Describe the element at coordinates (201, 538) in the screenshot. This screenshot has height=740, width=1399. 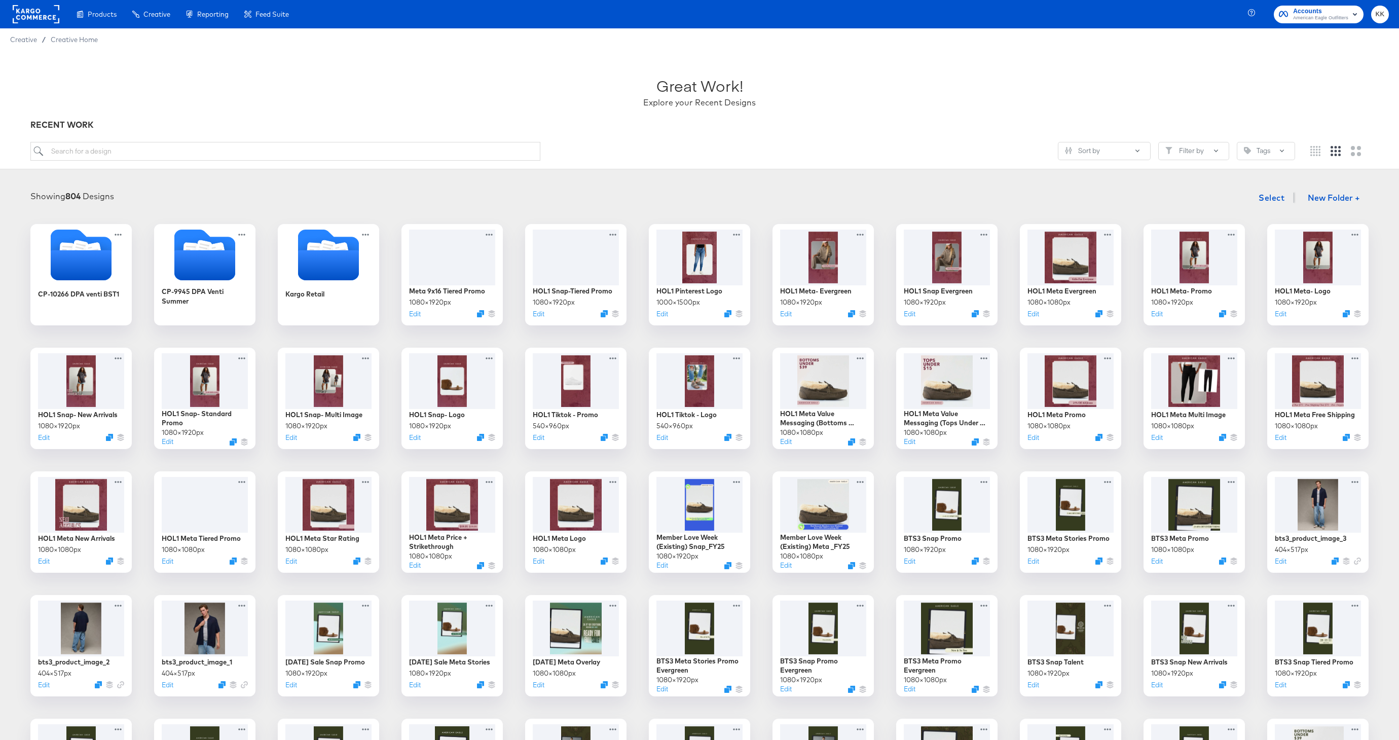
I see `div: HOL1 Meta Tiered Promo` at that location.